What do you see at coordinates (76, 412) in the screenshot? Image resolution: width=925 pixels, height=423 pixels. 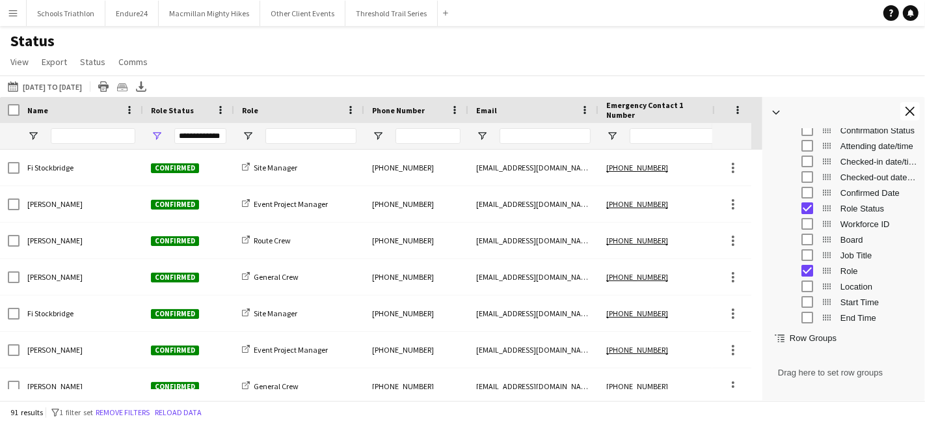 I see `span: 1 filter set` at bounding box center [76, 412].